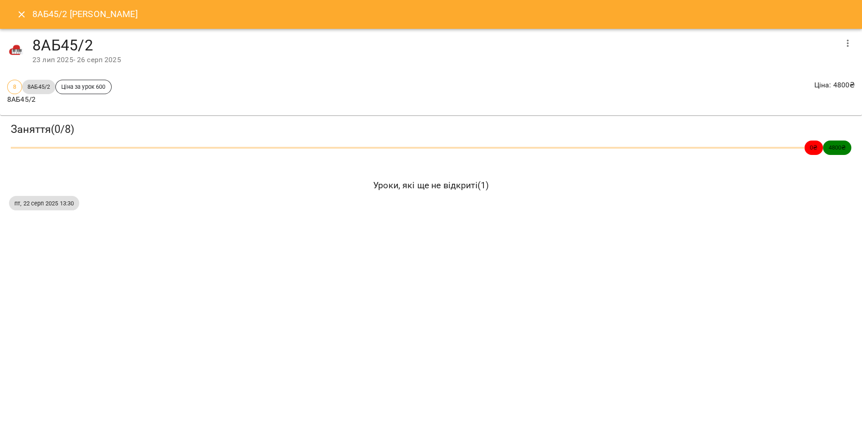 Image resolution: width=862 pixels, height=436 pixels. Describe the element at coordinates (22, 14) in the screenshot. I see `button: Close` at that location.